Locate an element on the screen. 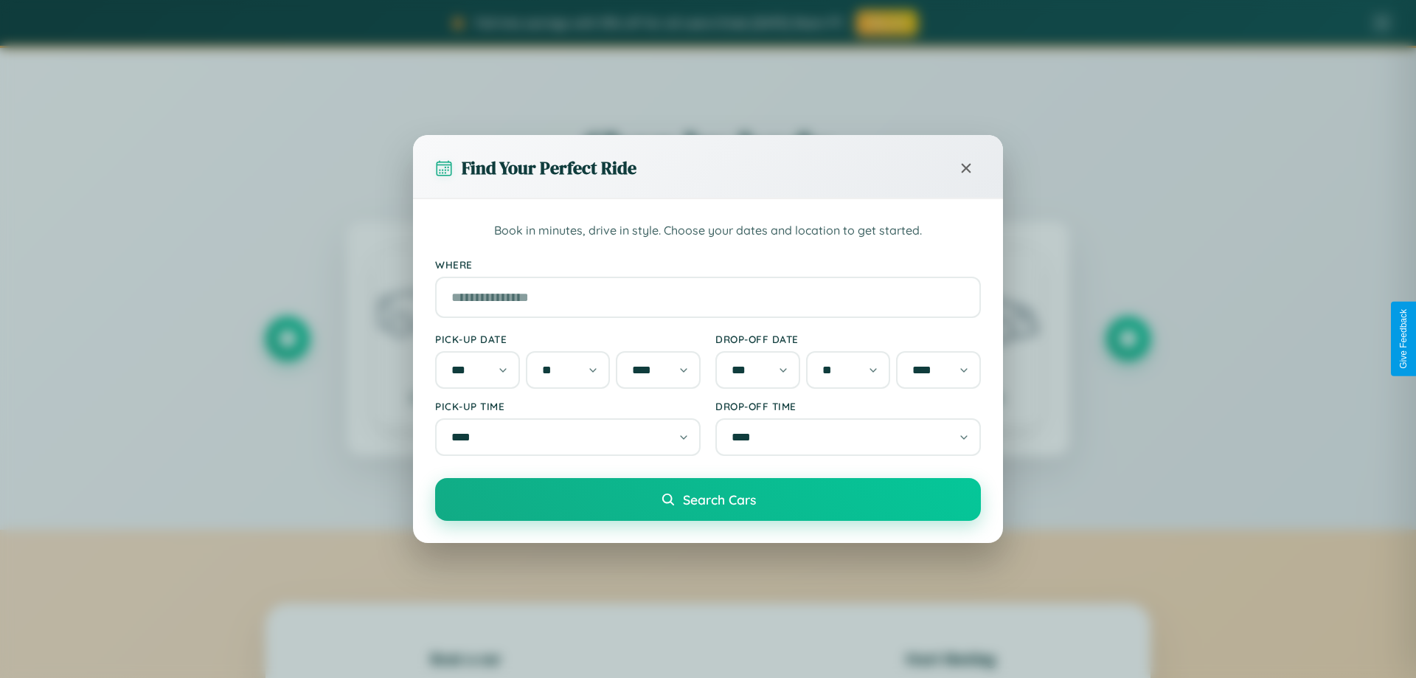 This screenshot has width=1416, height=678. label: Drop-off Date is located at coordinates (848, 338).